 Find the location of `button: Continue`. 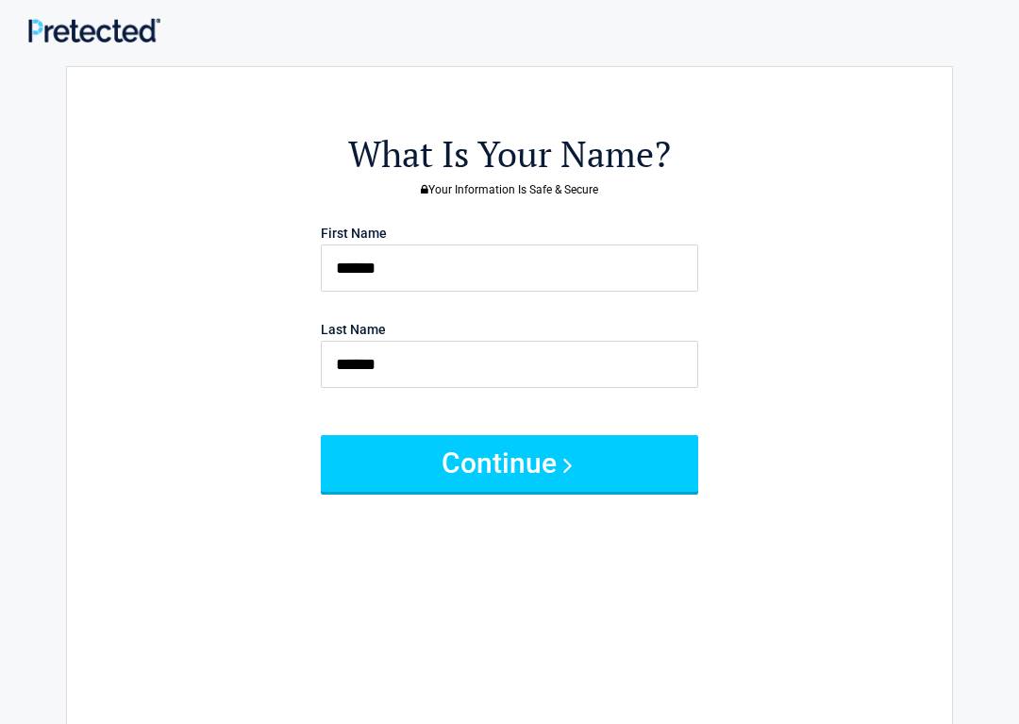

button: Continue is located at coordinates (509, 463).